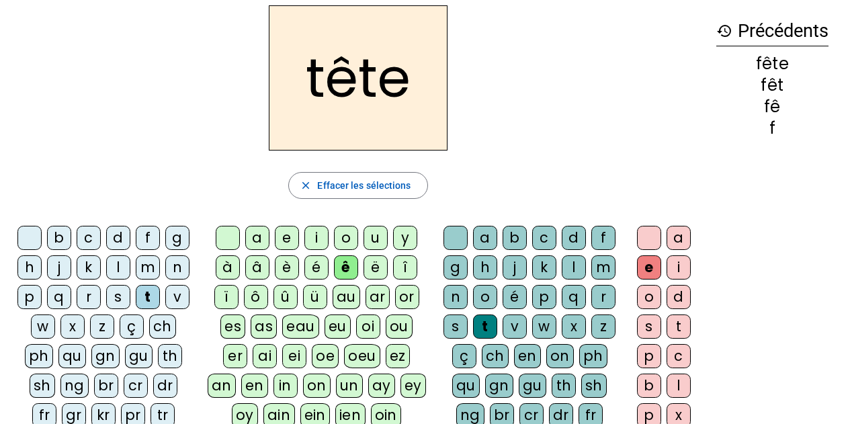 This screenshot has height=424, width=850. What do you see at coordinates (228, 267) in the screenshot?
I see `div: à` at bounding box center [228, 267].